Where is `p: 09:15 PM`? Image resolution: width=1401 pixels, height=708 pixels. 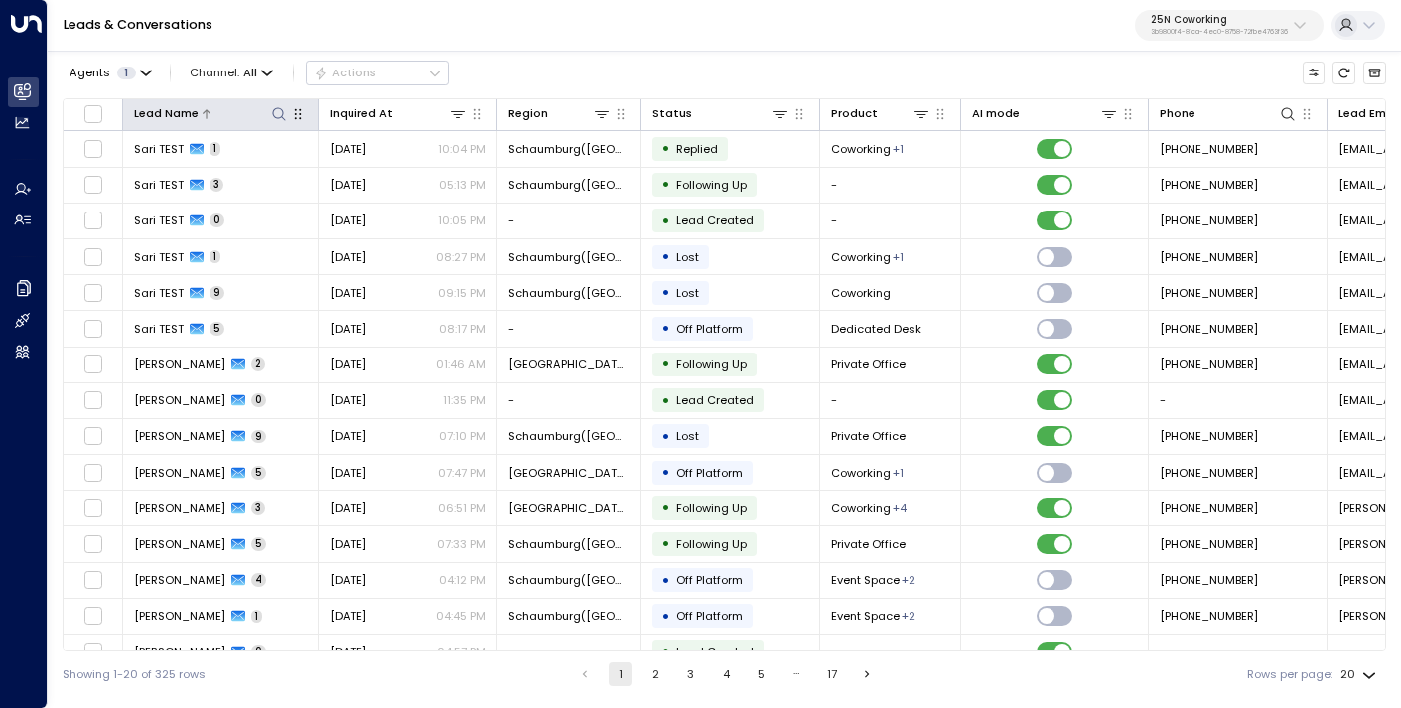
p: 09:15 PM is located at coordinates (462, 293).